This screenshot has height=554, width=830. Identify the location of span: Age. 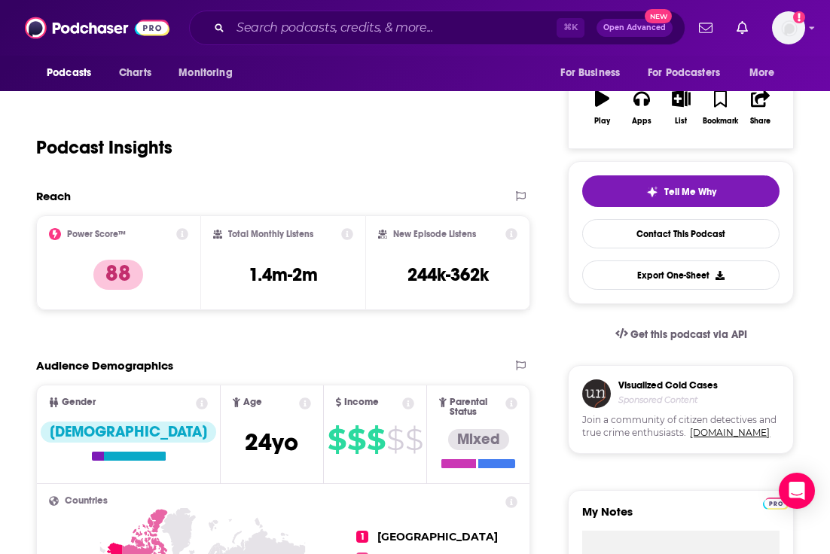
(252, 402).